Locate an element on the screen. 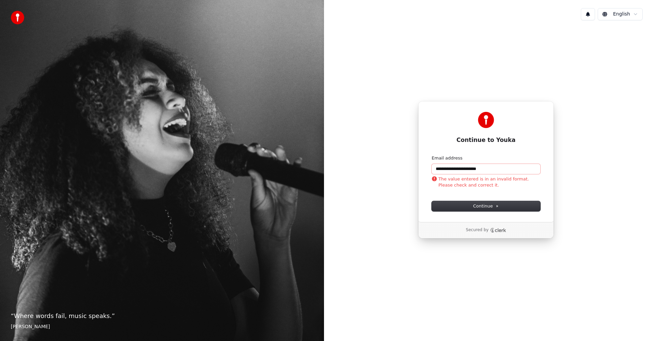  p: Secured by is located at coordinates (477, 230).